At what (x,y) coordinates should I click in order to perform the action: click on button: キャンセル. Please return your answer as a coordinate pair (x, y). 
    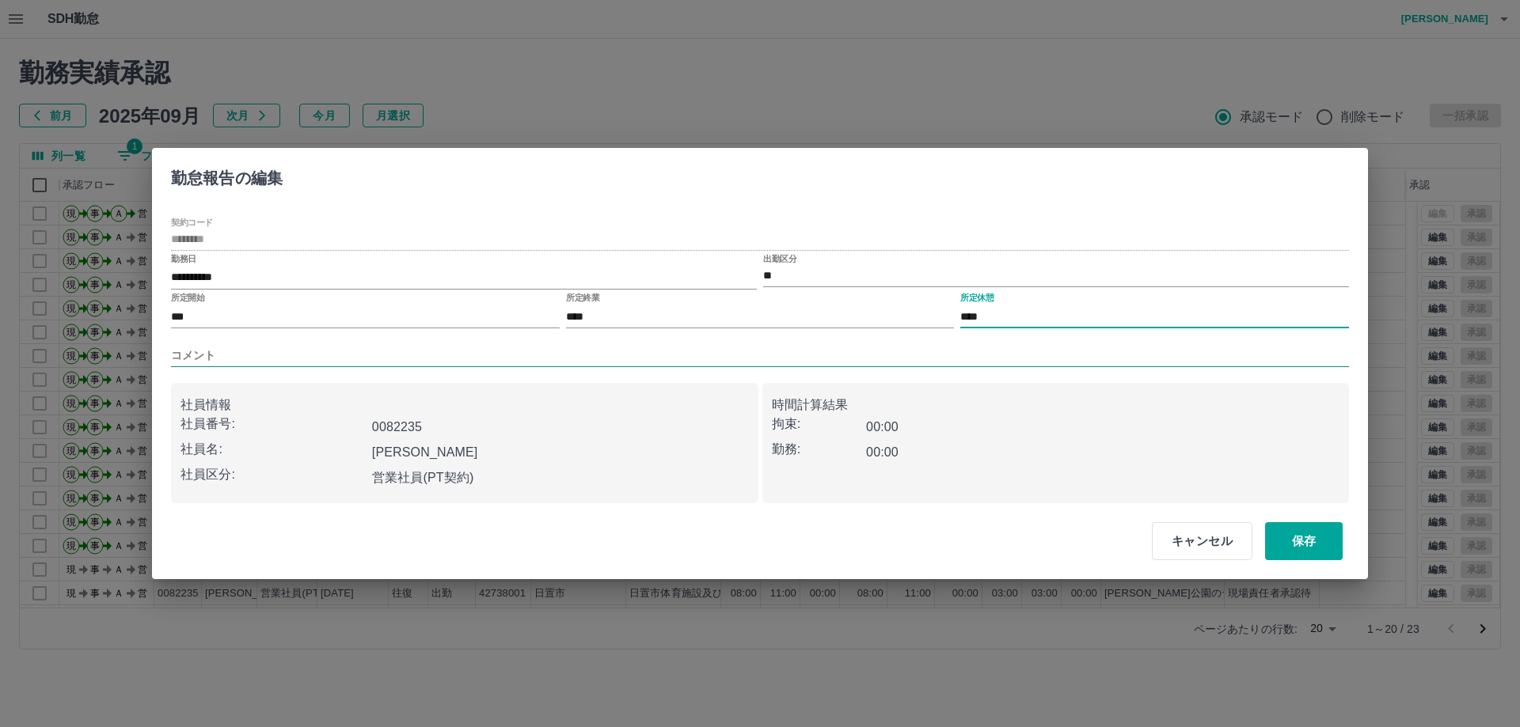
    Looking at the image, I should click on (1202, 541).